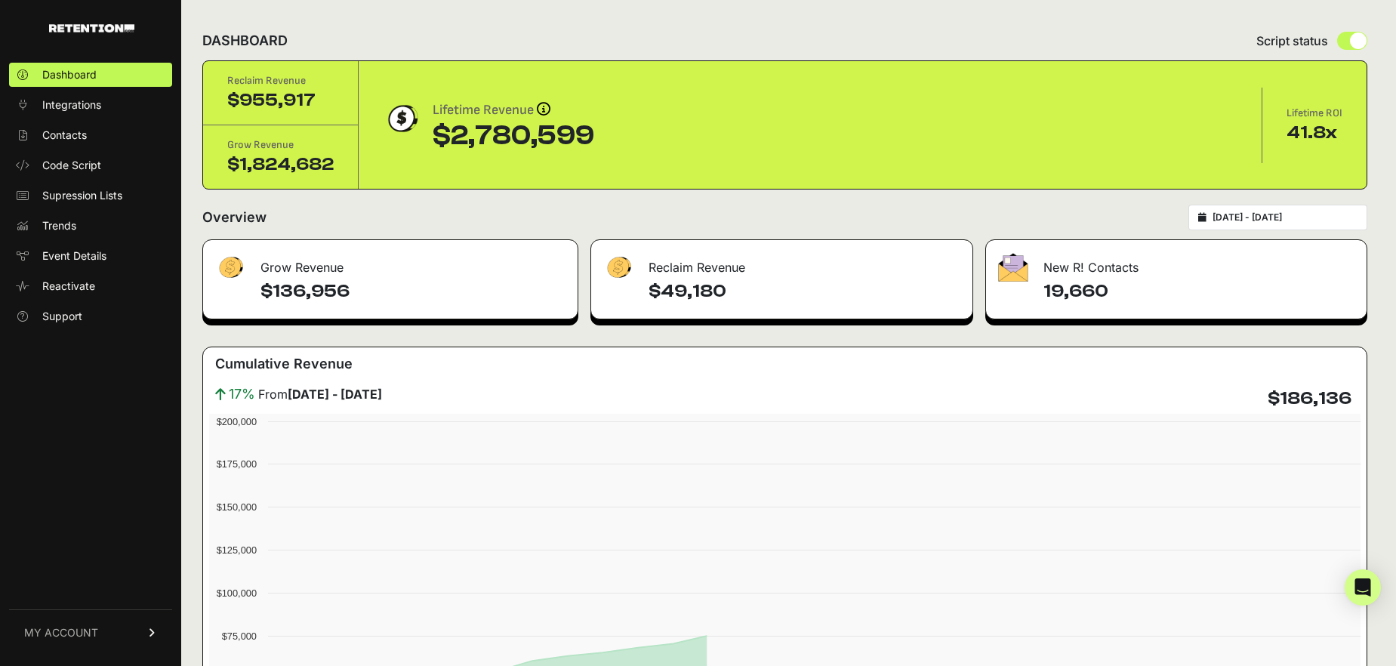 This screenshot has height=666, width=1396. What do you see at coordinates (91, 316) in the screenshot?
I see `a: Support` at bounding box center [91, 316].